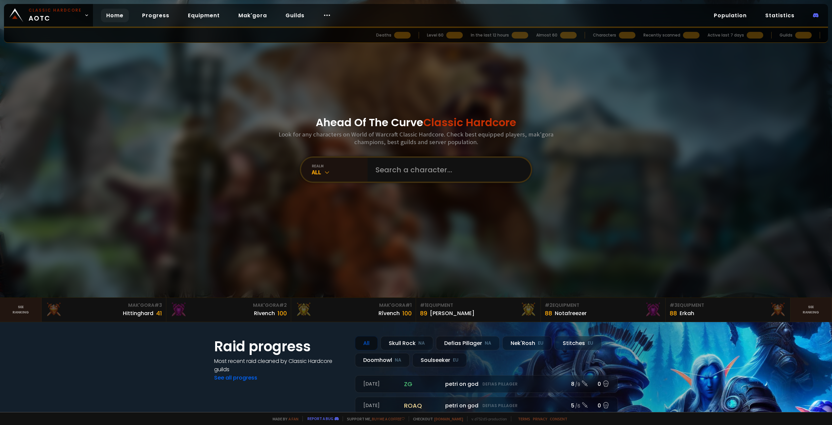 The image size is (832, 425). Describe the element at coordinates (281, 346) in the screenshot. I see `h1: Raid progress` at that location.